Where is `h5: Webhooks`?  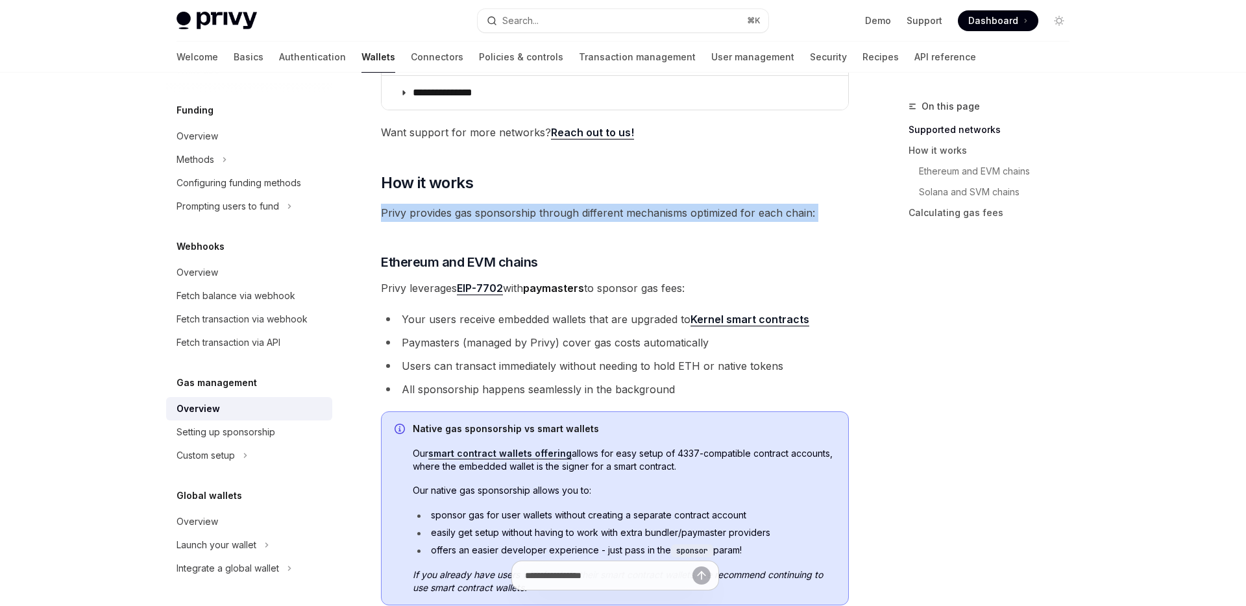
h5: Webhooks is located at coordinates (201, 247).